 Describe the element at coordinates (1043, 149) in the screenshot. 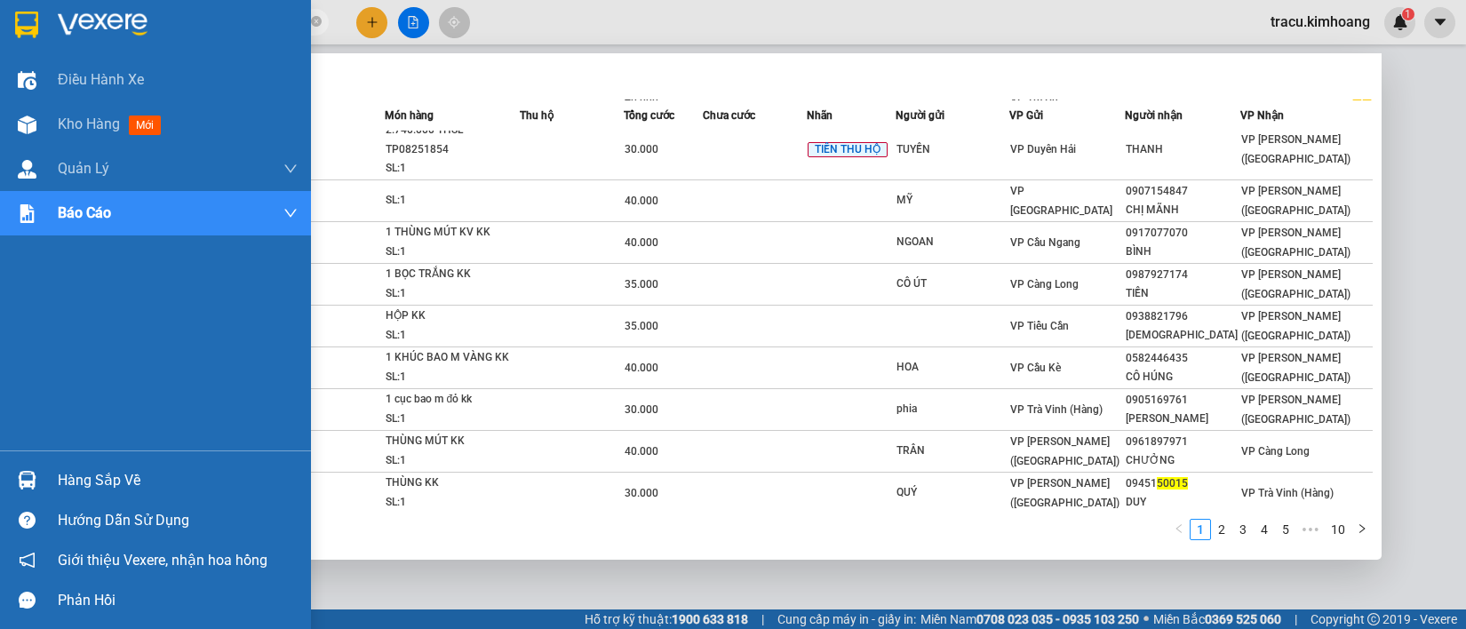

I see `span: VP Duyên Hải` at that location.